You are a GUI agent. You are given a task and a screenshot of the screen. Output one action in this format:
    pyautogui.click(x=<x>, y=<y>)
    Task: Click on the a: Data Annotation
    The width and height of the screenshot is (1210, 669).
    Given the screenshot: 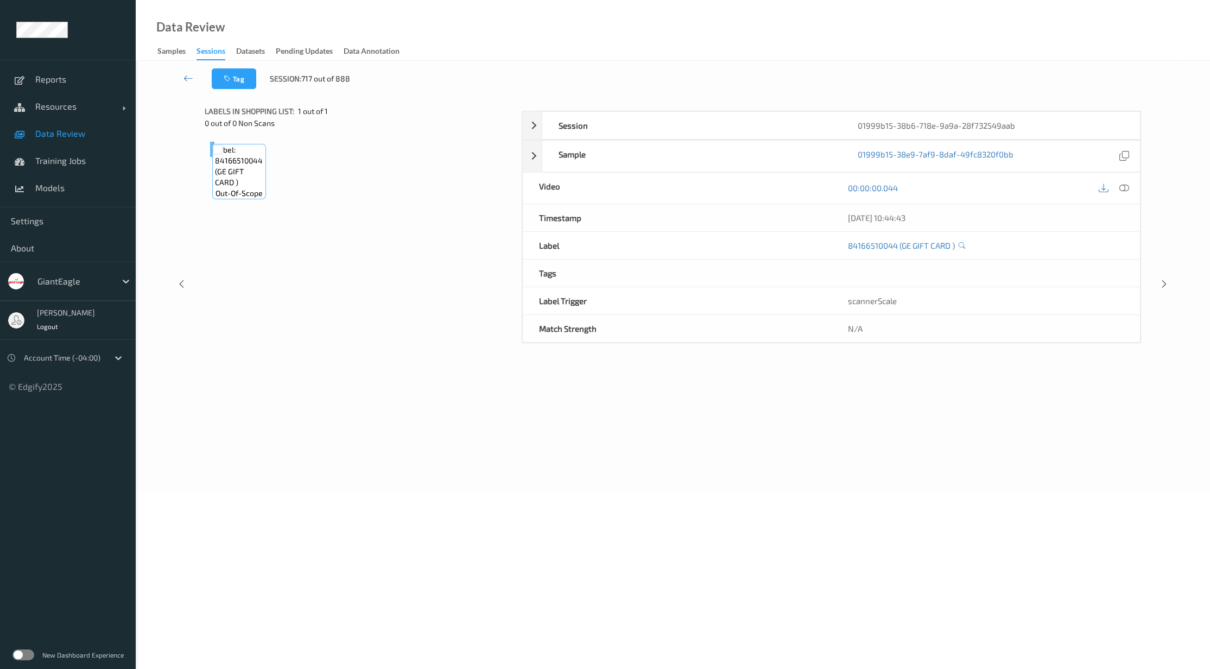 What is the action you would take?
    pyautogui.click(x=377, y=52)
    